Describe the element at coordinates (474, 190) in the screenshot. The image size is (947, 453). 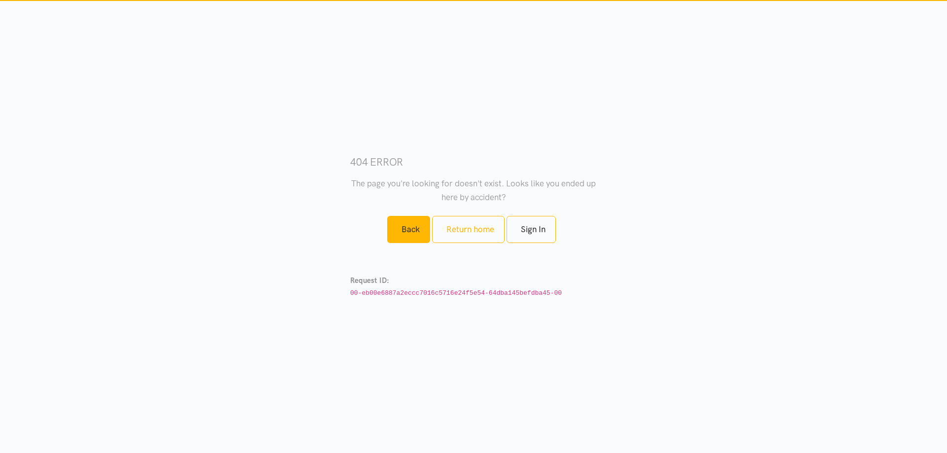
I see `p: The page you're looking for doesn't exist. Looks like you ended up here by accident?` at that location.